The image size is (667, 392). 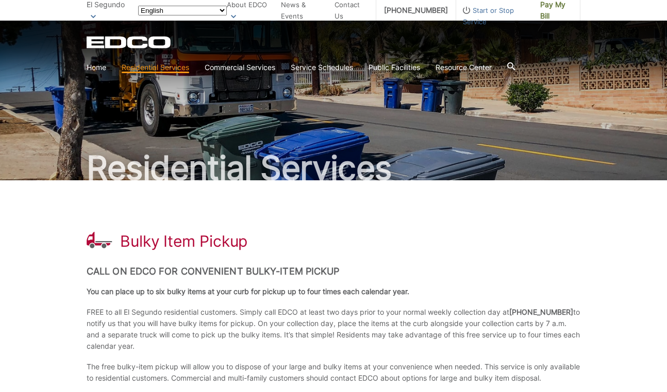 What do you see at coordinates (129, 42) in the screenshot?
I see `a: EDCD logo. Return to the homepage.` at bounding box center [129, 42].